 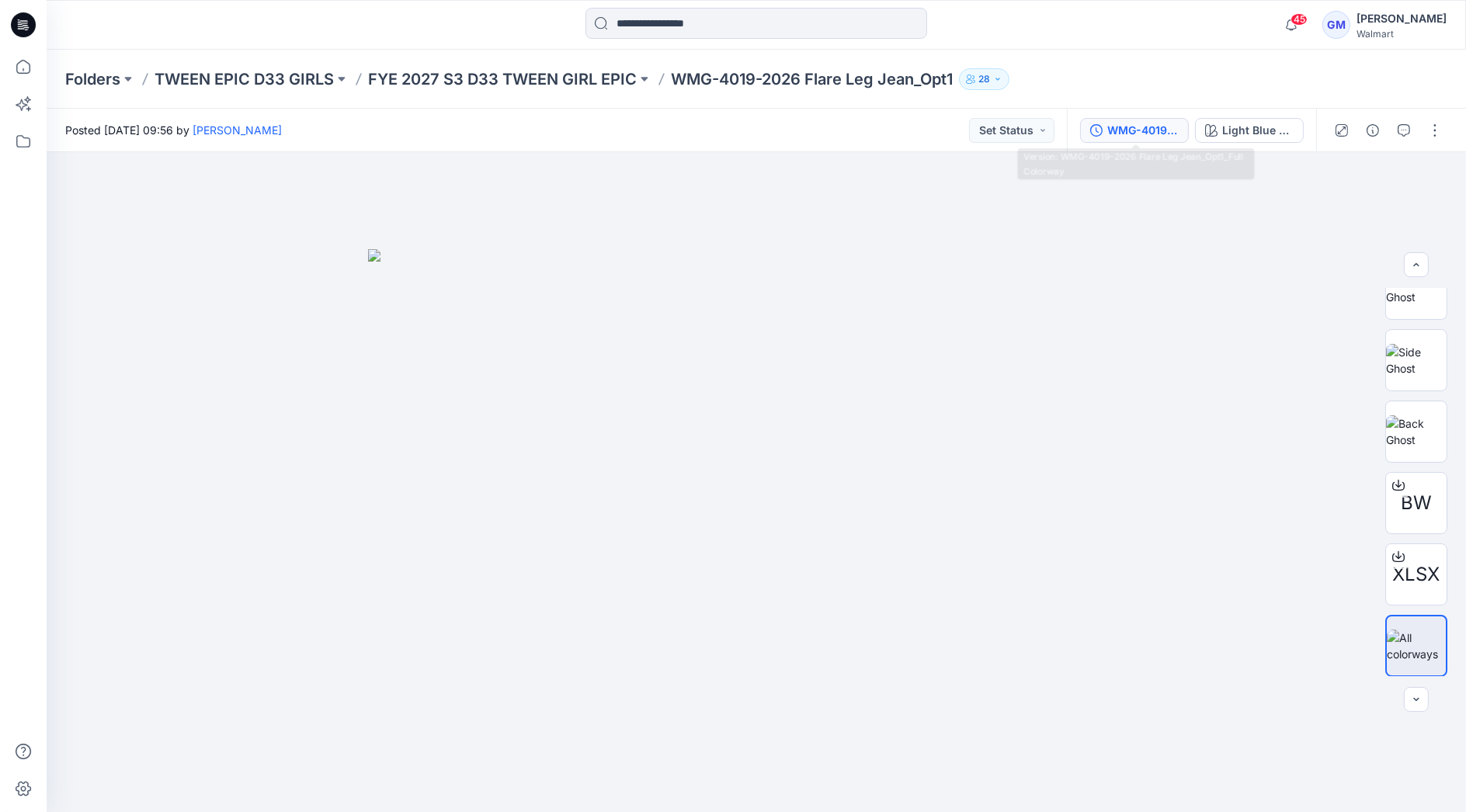 What do you see at coordinates (92, 79) in the screenshot?
I see `a: Folders` at bounding box center [92, 79].